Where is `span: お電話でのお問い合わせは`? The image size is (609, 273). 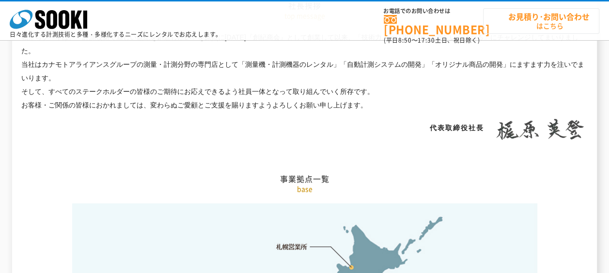 span: お電話でのお問い合わせは is located at coordinates (433, 11).